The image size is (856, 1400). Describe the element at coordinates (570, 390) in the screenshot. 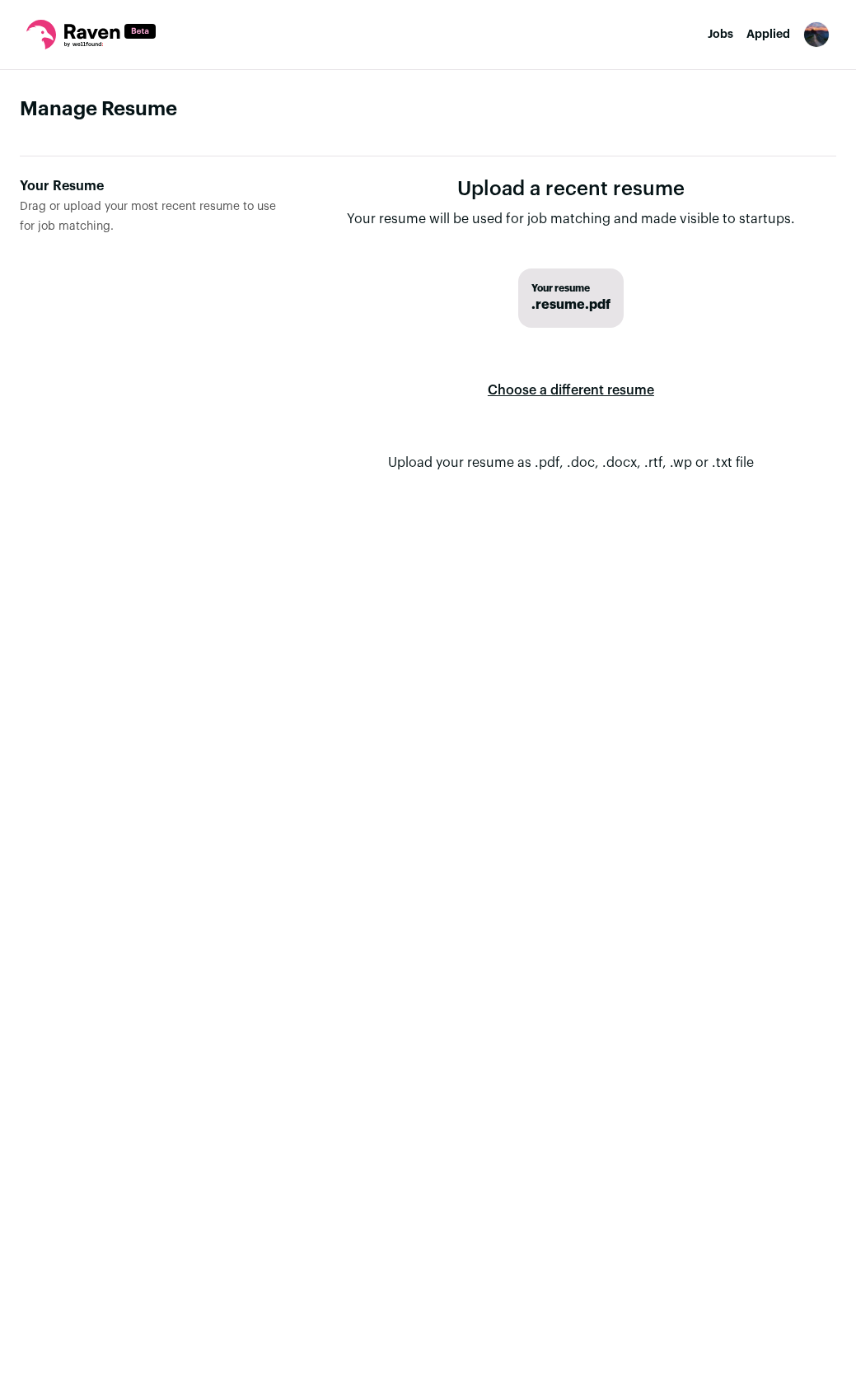

I see `label: Choose a different resume` at that location.